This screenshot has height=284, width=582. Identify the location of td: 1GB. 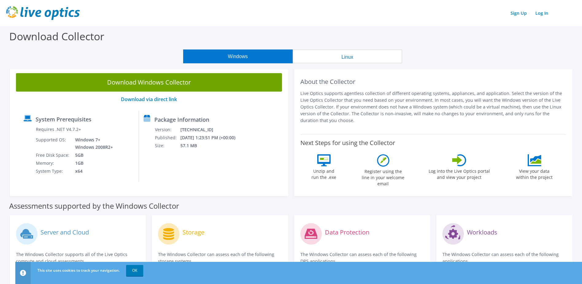
(92, 163).